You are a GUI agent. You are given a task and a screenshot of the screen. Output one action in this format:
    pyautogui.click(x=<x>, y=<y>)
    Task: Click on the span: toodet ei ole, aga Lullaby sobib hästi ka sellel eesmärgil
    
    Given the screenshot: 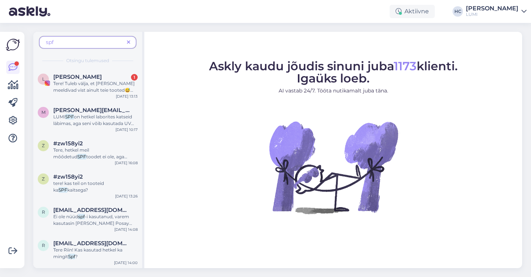 What is the action you would take?
    pyautogui.click(x=94, y=160)
    